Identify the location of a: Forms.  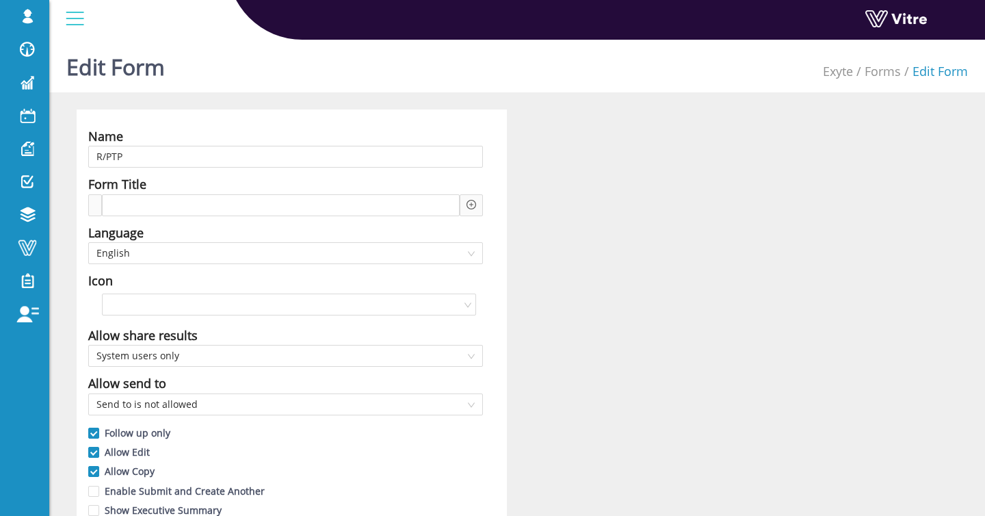
(883, 71).